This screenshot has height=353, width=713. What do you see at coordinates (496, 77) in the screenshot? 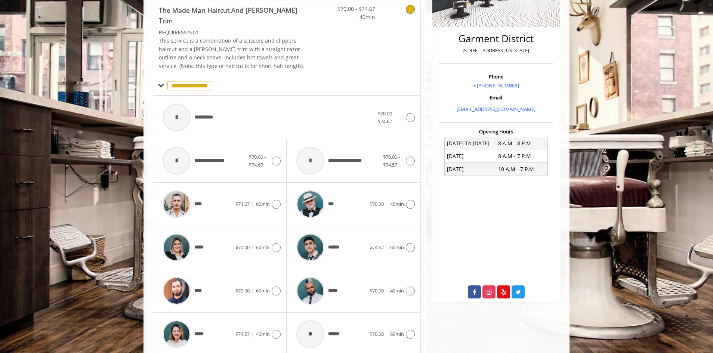
I see `h3: Phone` at bounding box center [496, 77].